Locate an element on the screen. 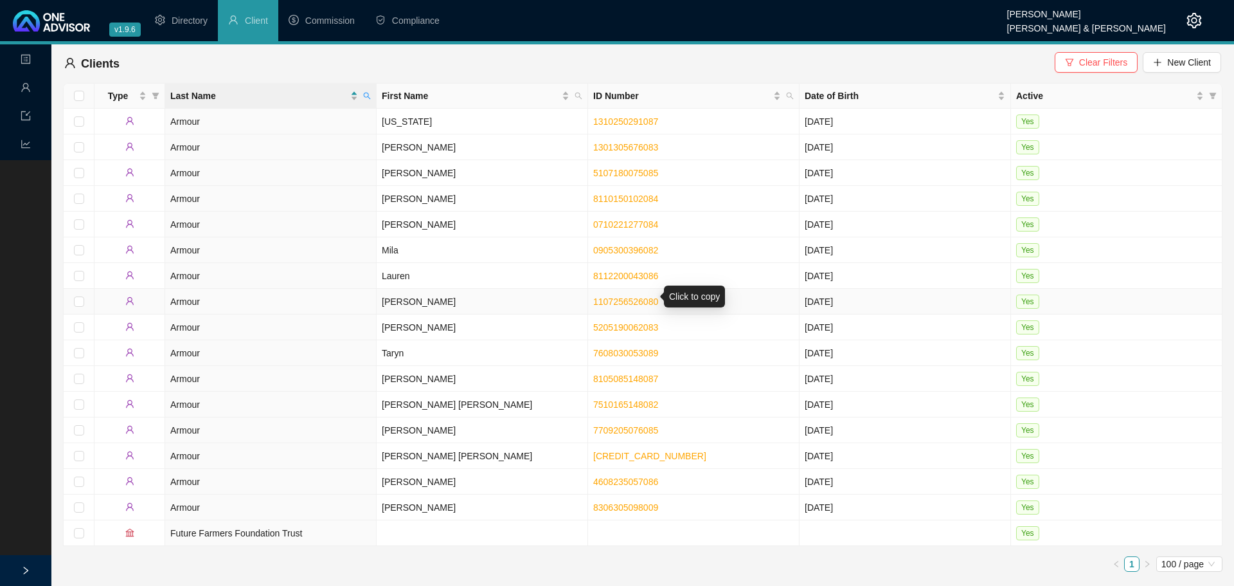 The image size is (1234, 586). td: Future Farmers Foundation Trust is located at coordinates (271, 533).